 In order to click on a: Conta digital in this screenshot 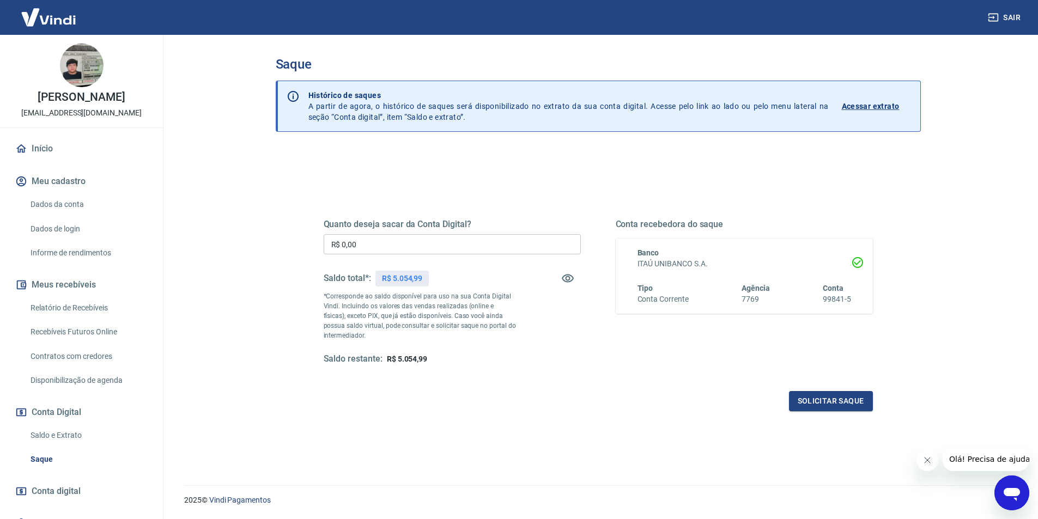, I will do `click(81, 492)`.